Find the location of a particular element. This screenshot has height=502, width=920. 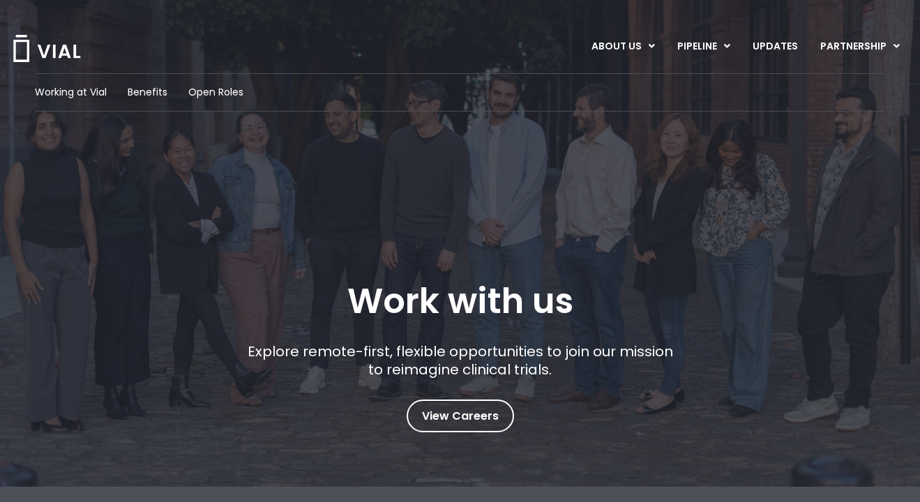

span: Open Roles is located at coordinates (215, 92).